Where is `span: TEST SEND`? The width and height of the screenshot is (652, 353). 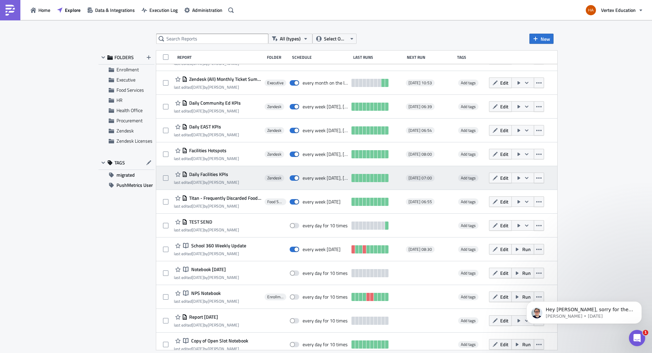 span: TEST SEND is located at coordinates (200, 222).